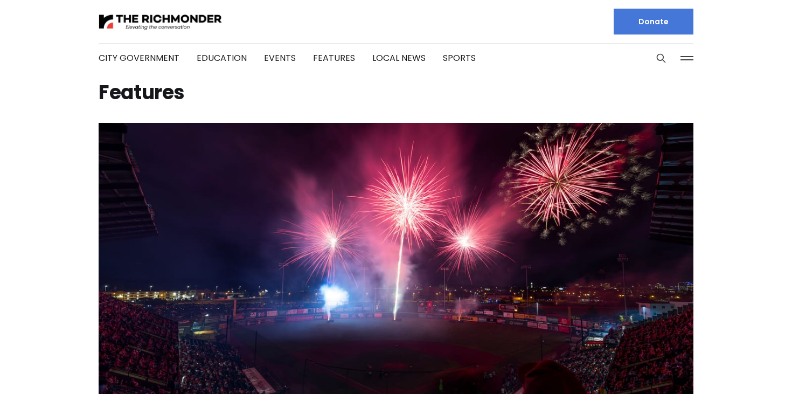 The width and height of the screenshot is (792, 394). What do you see at coordinates (221, 58) in the screenshot?
I see `a: Education` at bounding box center [221, 58].